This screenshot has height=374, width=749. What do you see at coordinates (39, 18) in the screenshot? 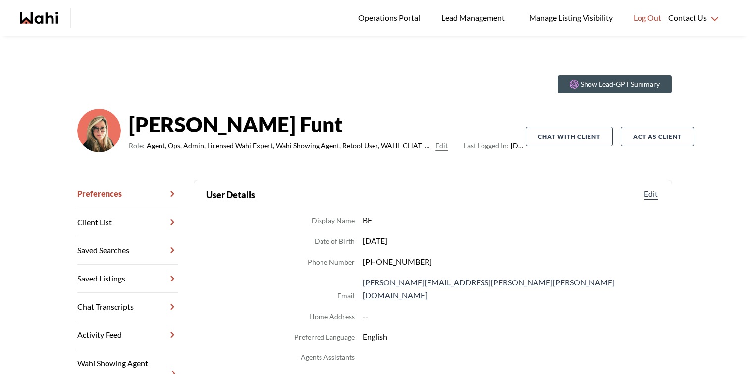
I see `a: Wahi homepage` at bounding box center [39, 18].